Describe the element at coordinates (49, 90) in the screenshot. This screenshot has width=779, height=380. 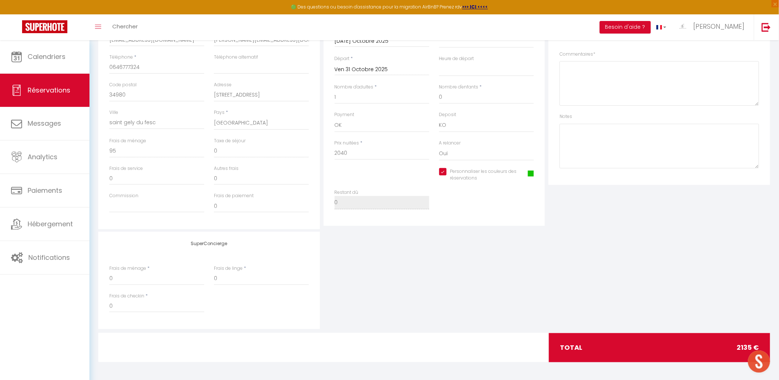
I see `span: Réservations` at that location.